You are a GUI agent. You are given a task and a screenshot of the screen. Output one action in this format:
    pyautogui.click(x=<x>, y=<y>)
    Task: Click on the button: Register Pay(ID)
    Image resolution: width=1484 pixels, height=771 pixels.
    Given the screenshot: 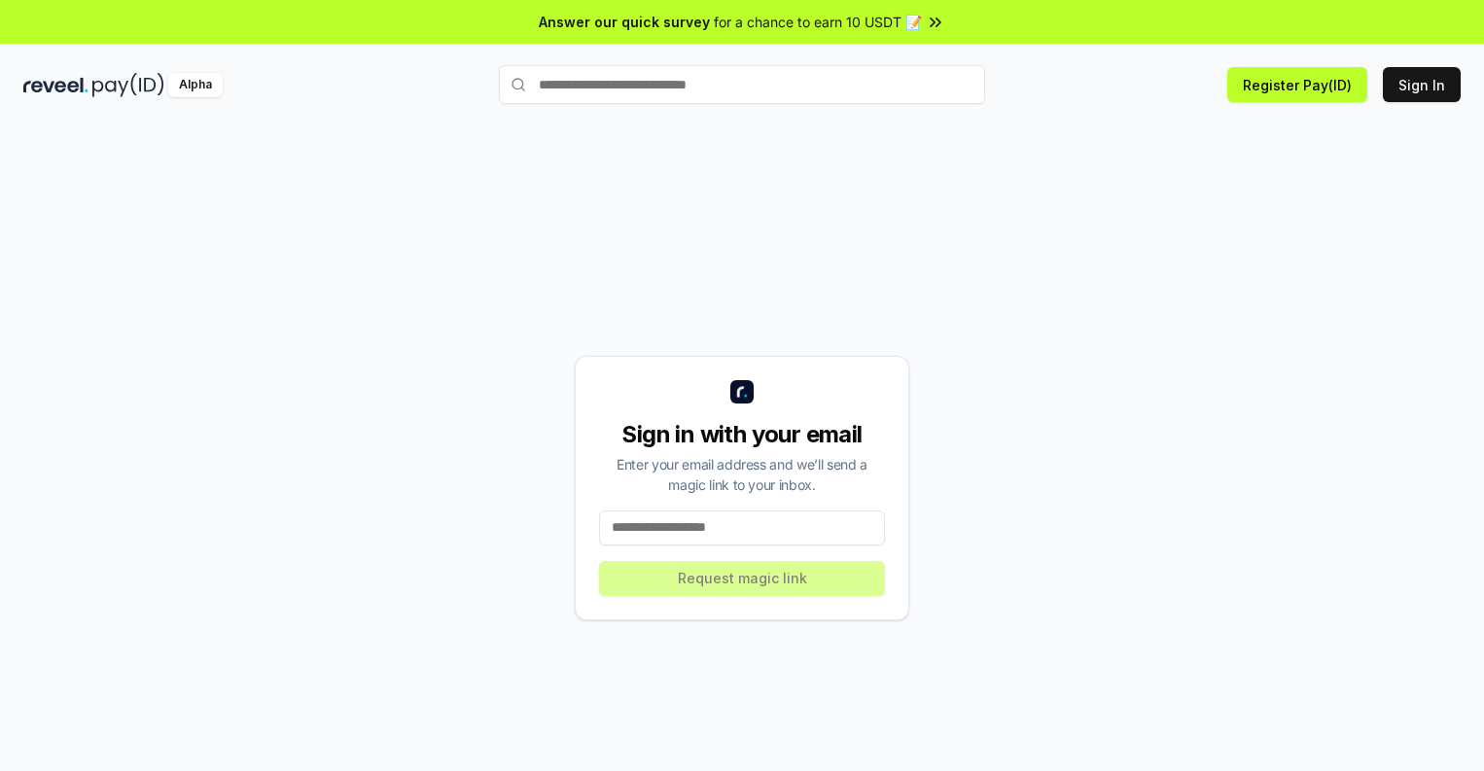 What is the action you would take?
    pyautogui.click(x=1297, y=85)
    